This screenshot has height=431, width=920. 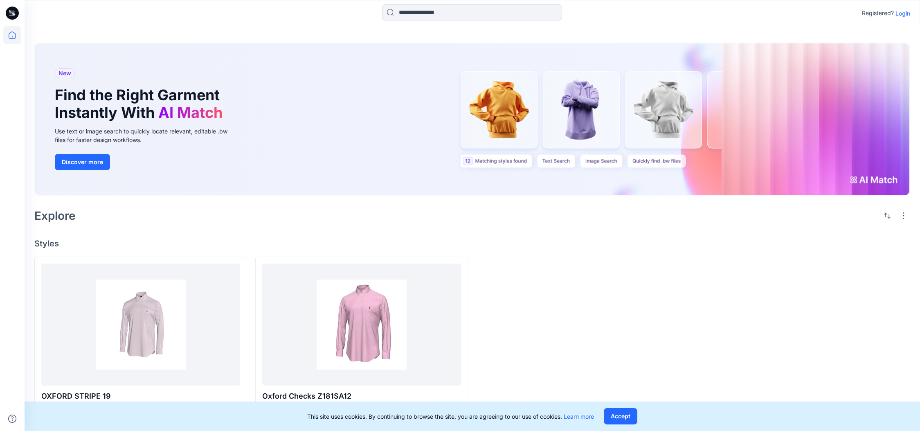 What do you see at coordinates (450, 416) in the screenshot?
I see `p: This site uses cookies. By continuing to browse the site, you are agreeing to our use of cookies.` at bounding box center [450, 416].